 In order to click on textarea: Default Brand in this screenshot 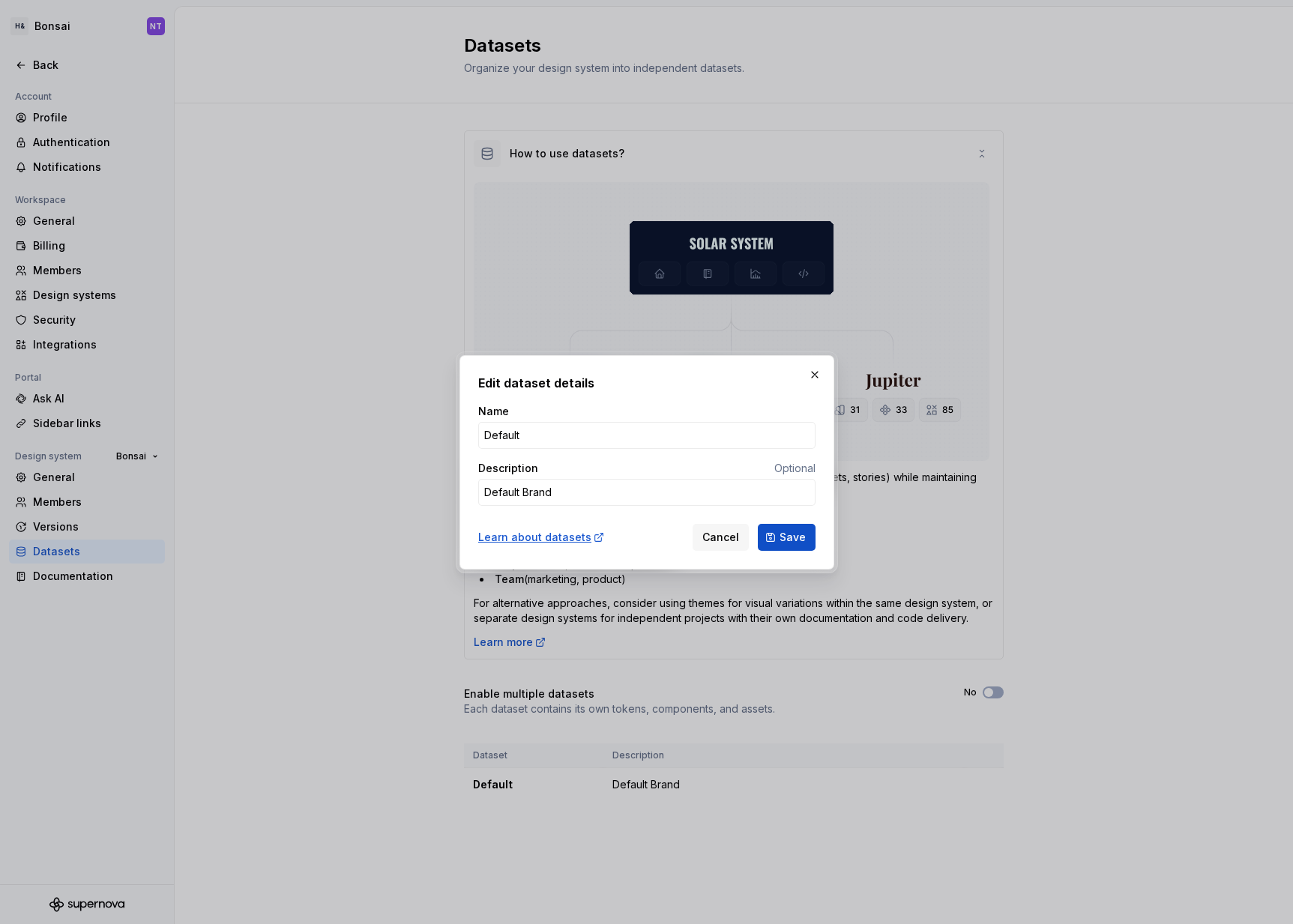, I will do `click(646, 492)`.